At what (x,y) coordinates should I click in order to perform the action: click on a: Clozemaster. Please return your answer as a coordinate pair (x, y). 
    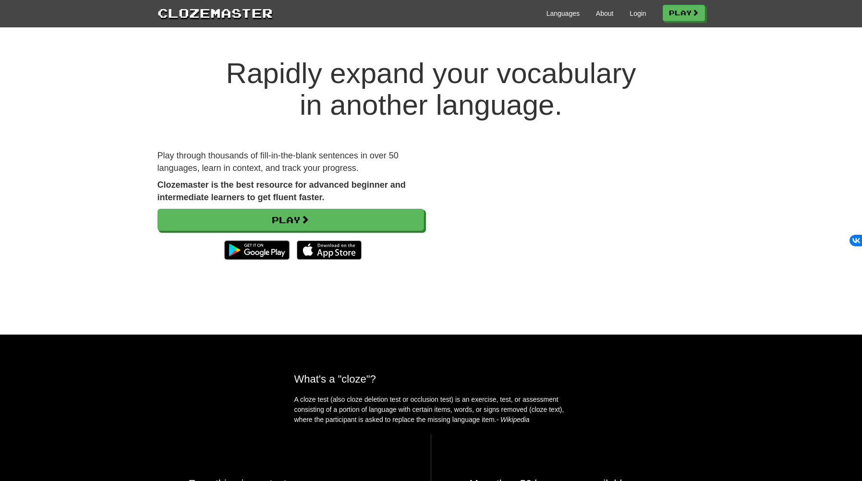
    Looking at the image, I should click on (215, 12).